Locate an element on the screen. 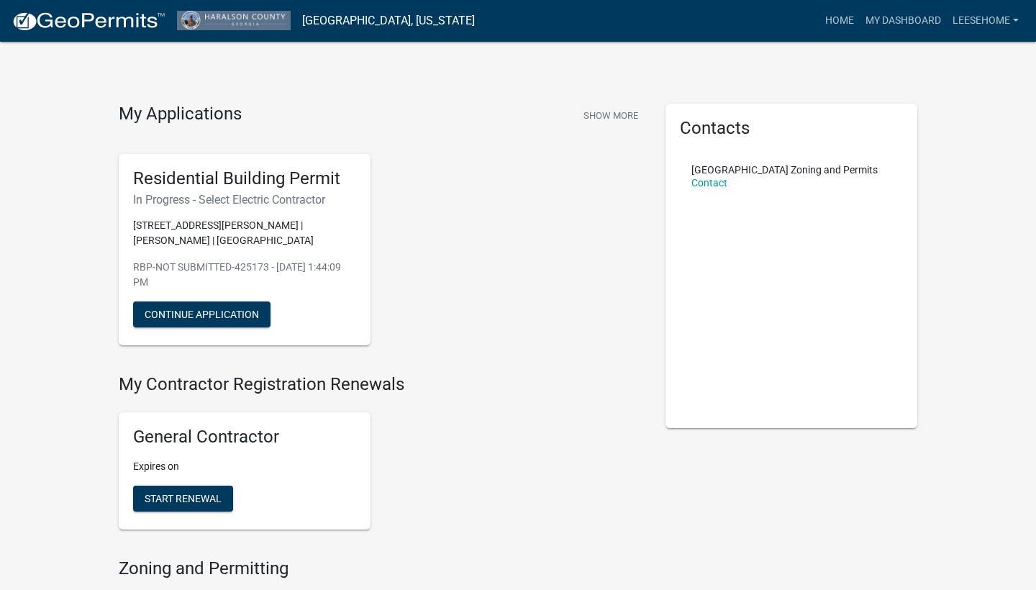 This screenshot has width=1036, height=590. h5: Contacts is located at coordinates (791, 128).